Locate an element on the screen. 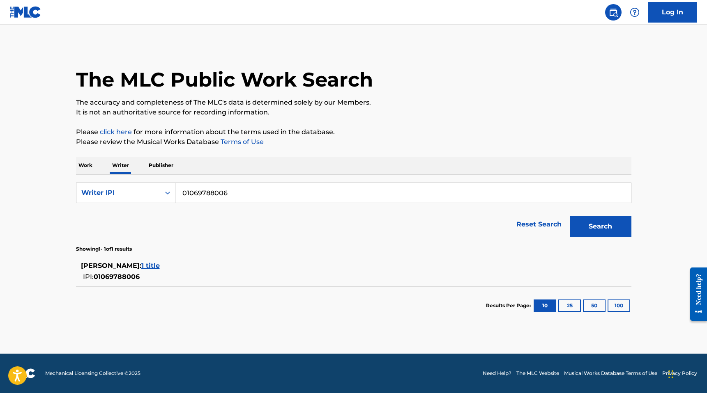  p: It is not an authoritative source for recording information. is located at coordinates (354, 113).